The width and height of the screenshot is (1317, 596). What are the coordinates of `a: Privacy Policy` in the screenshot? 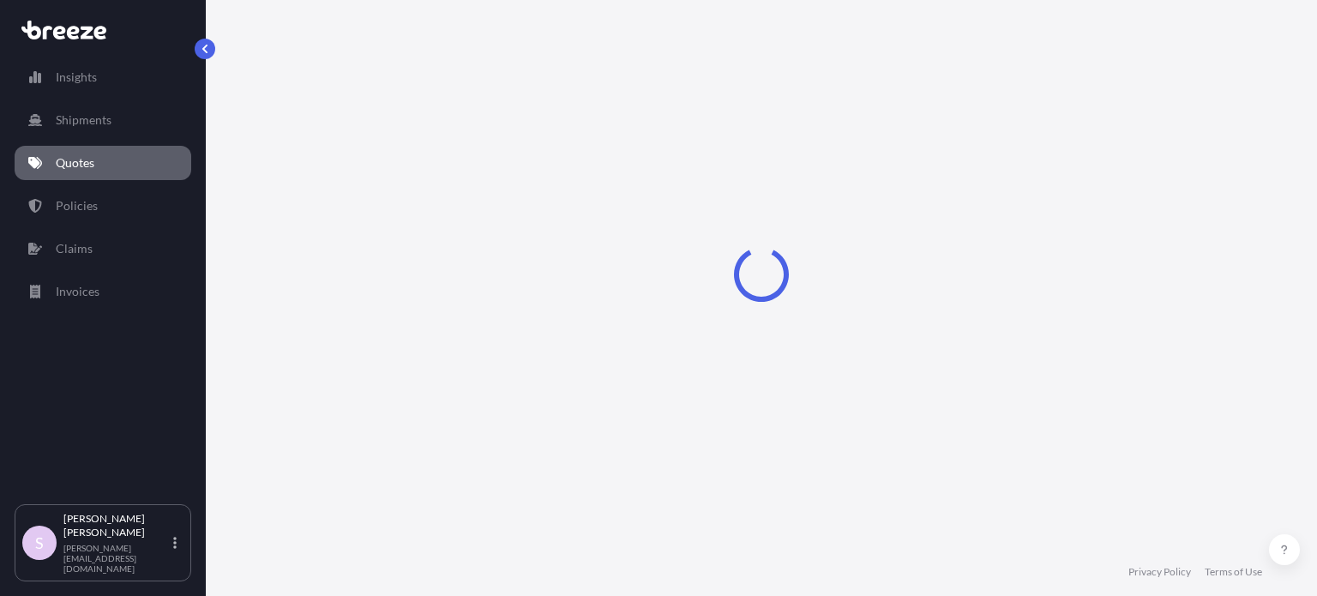 It's located at (1159, 572).